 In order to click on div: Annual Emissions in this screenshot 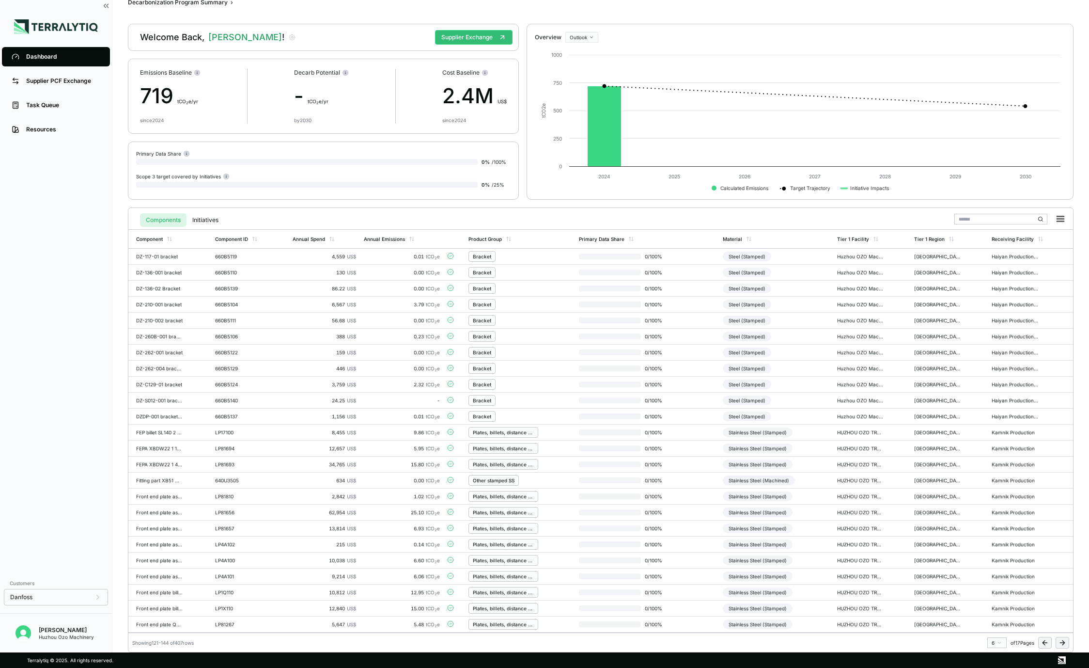, I will do `click(384, 239)`.